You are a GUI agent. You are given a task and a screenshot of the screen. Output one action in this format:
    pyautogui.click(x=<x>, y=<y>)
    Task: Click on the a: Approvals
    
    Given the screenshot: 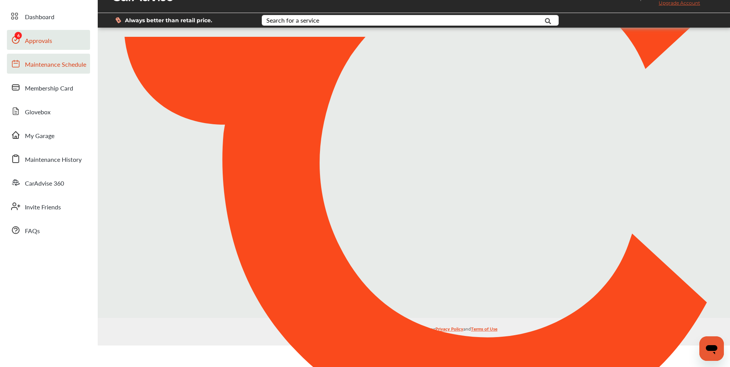 What is the action you would take?
    pyautogui.click(x=48, y=40)
    